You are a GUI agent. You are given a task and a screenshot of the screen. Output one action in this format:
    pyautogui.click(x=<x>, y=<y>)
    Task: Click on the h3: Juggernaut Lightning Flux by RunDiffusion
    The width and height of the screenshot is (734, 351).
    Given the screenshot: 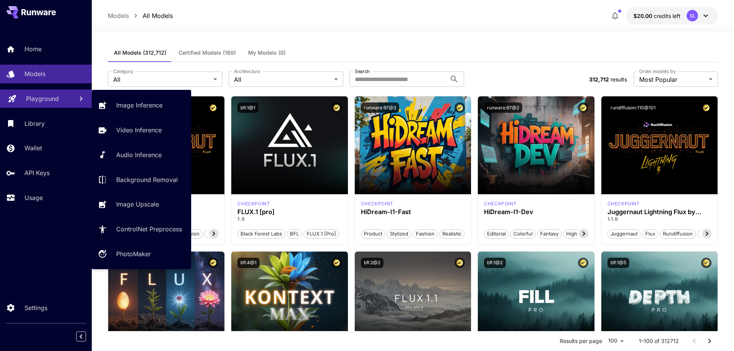 What is the action you would take?
    pyautogui.click(x=660, y=212)
    